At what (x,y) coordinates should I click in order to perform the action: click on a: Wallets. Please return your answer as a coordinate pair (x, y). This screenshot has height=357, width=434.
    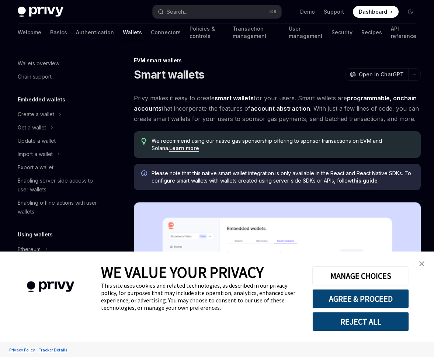
    Looking at the image, I should click on (132, 32).